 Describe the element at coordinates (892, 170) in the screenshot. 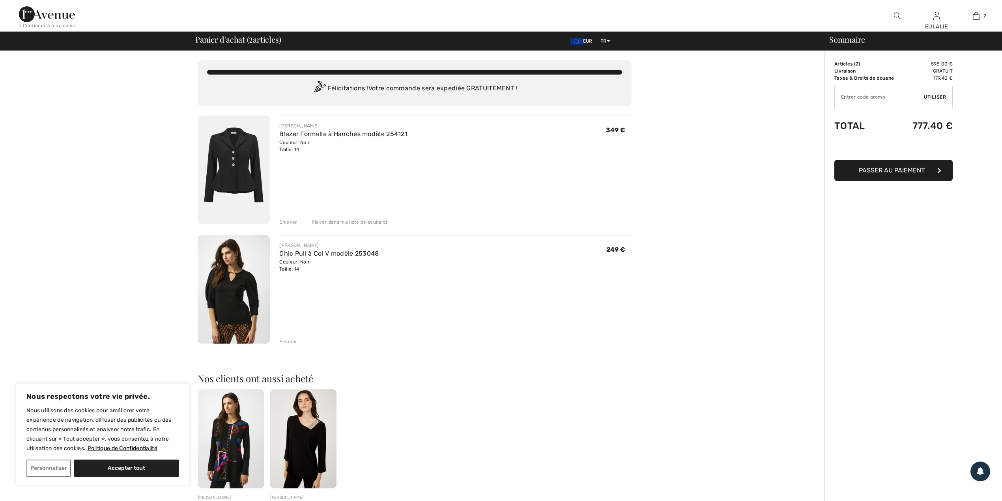

I see `span: Passer au paiement` at that location.